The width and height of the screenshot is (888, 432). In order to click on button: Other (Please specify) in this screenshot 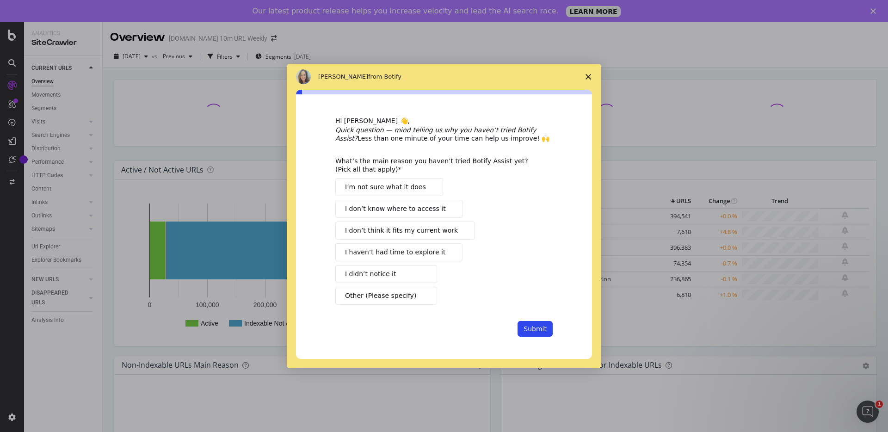, I will do `click(386, 296)`.